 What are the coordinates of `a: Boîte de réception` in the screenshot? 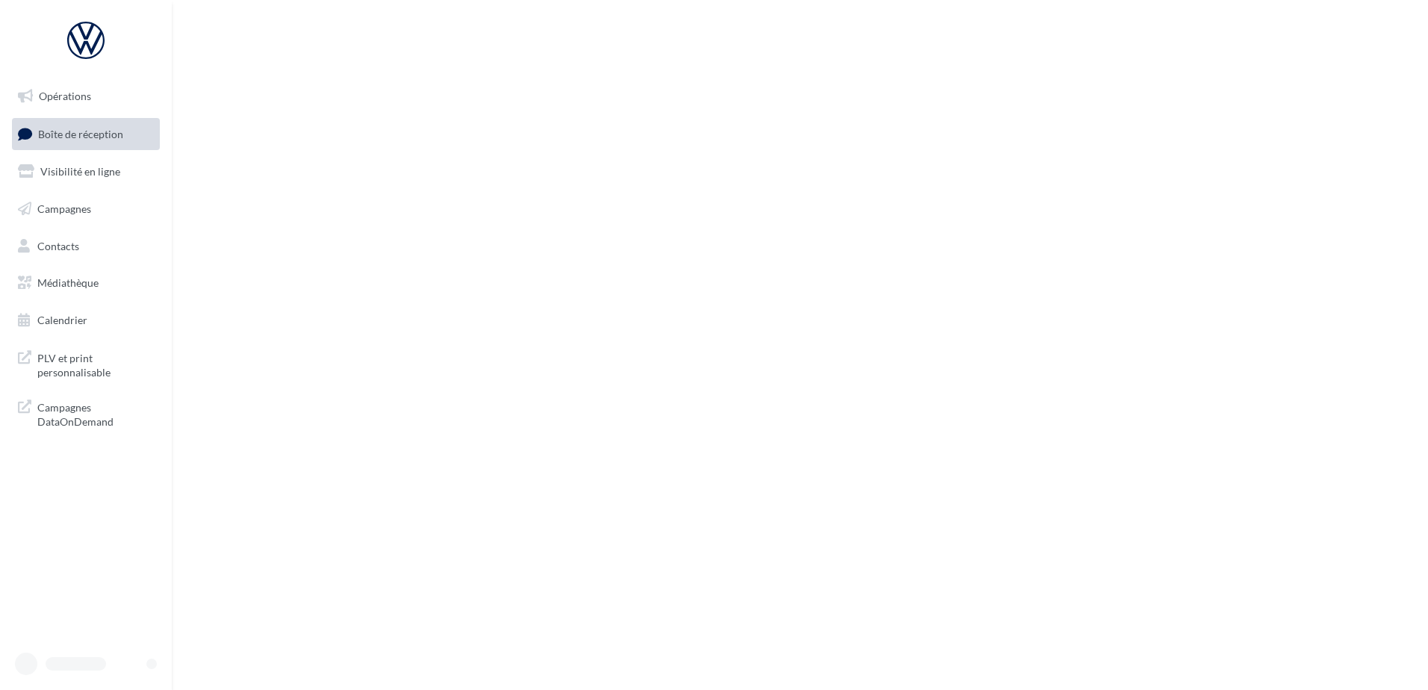 It's located at (86, 134).